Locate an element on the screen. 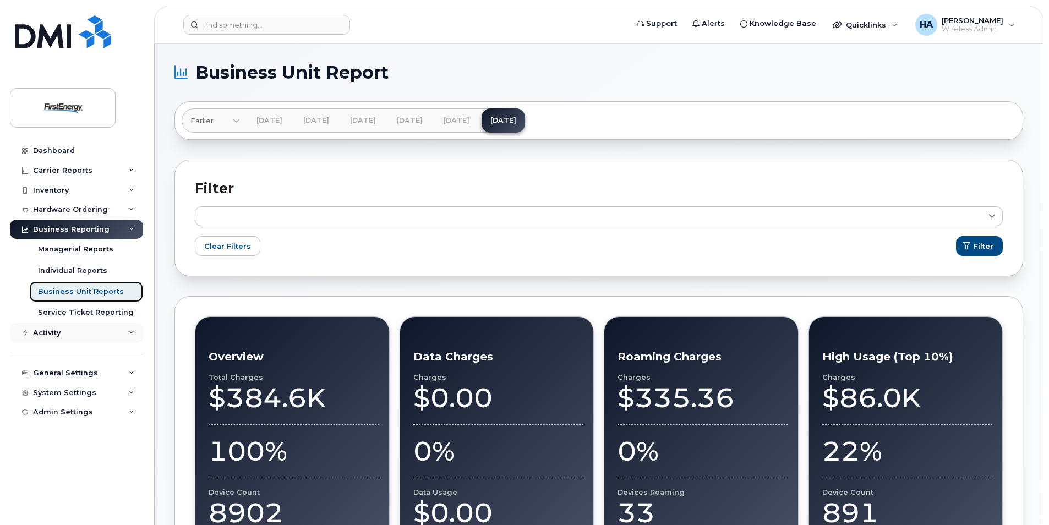 The width and height of the screenshot is (1049, 525). h3: Overview is located at coordinates (294, 357).